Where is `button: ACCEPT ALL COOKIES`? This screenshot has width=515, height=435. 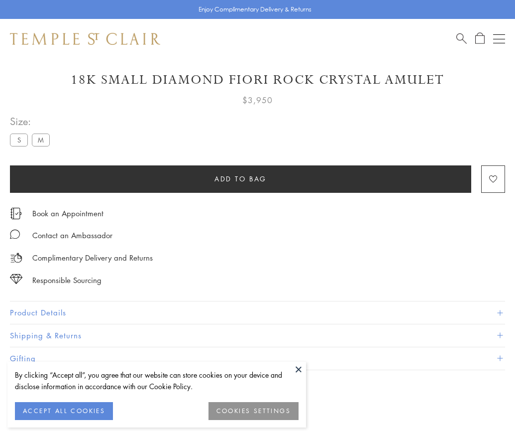
button: ACCEPT ALL COOKIES is located at coordinates (64, 411).